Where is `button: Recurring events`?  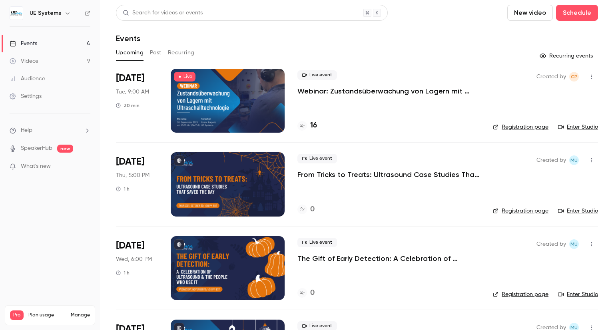 button: Recurring events is located at coordinates (567, 56).